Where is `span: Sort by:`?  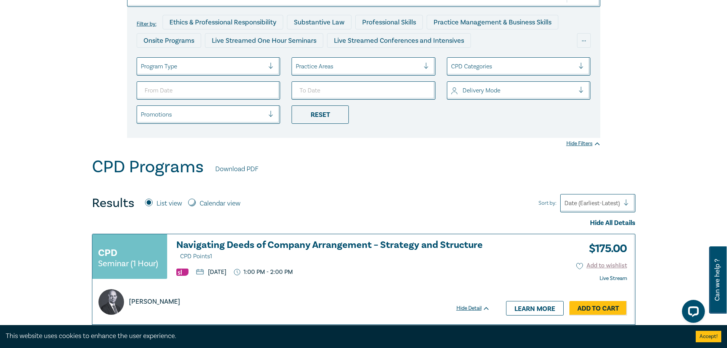
span: Sort by: is located at coordinates (548, 203).